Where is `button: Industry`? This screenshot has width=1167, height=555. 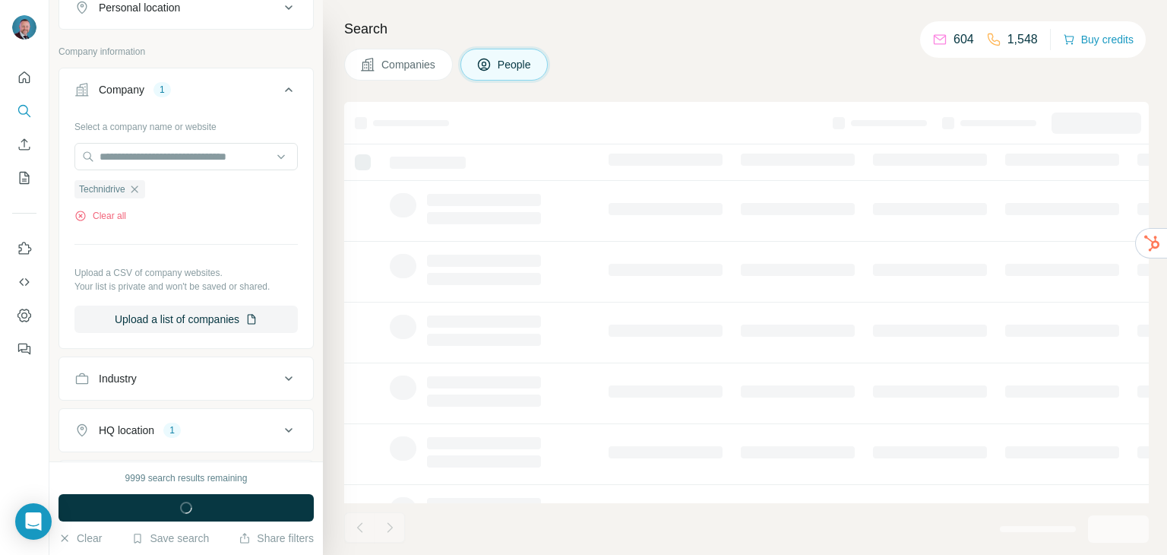 button: Industry is located at coordinates (186, 378).